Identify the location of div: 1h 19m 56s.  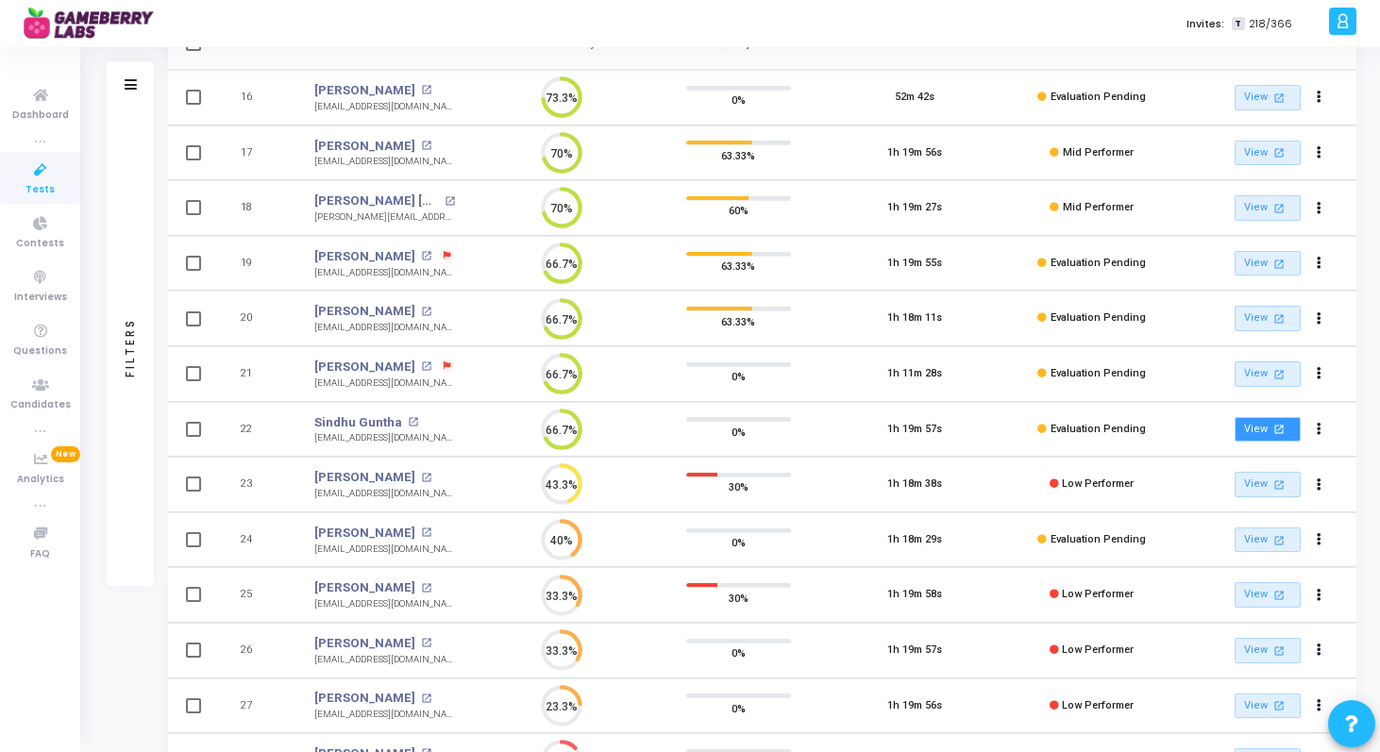
(915, 153).